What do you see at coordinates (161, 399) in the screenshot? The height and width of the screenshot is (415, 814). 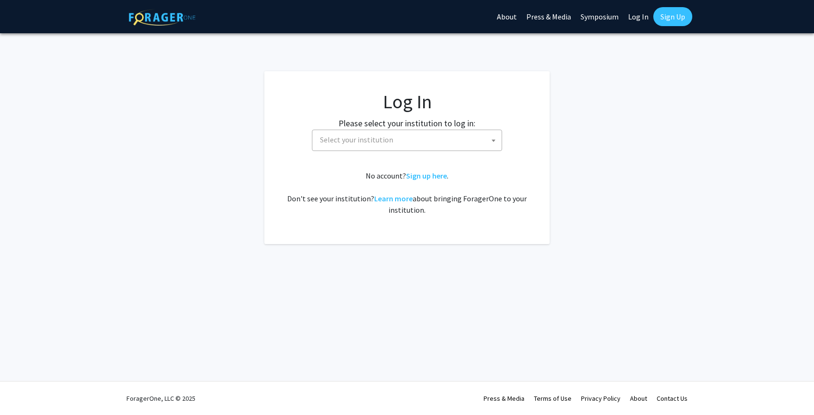 I see `div: ForagerOne, LLC © 2025` at bounding box center [161, 399].